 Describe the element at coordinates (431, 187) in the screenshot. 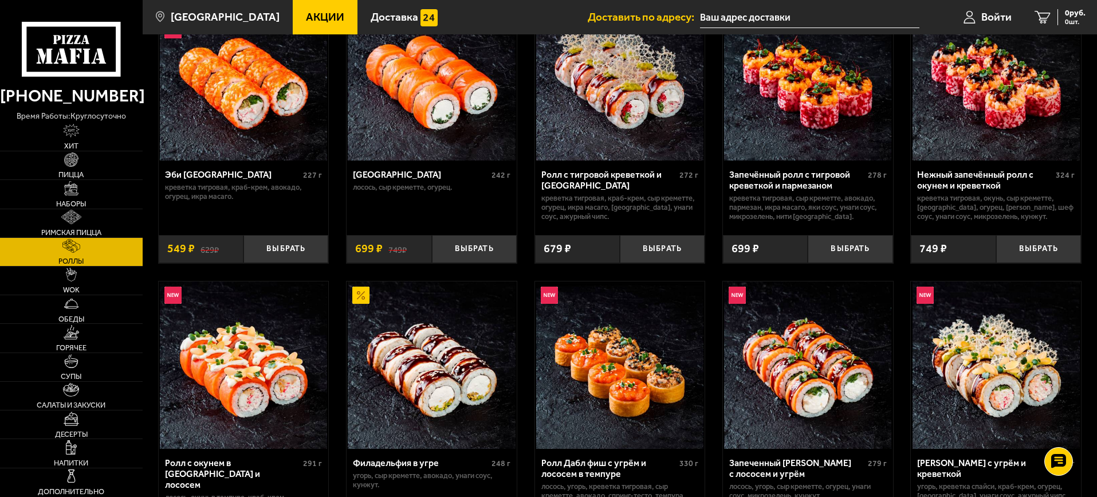

I see `p: лосось, Сыр креметте, огурец.` at that location.